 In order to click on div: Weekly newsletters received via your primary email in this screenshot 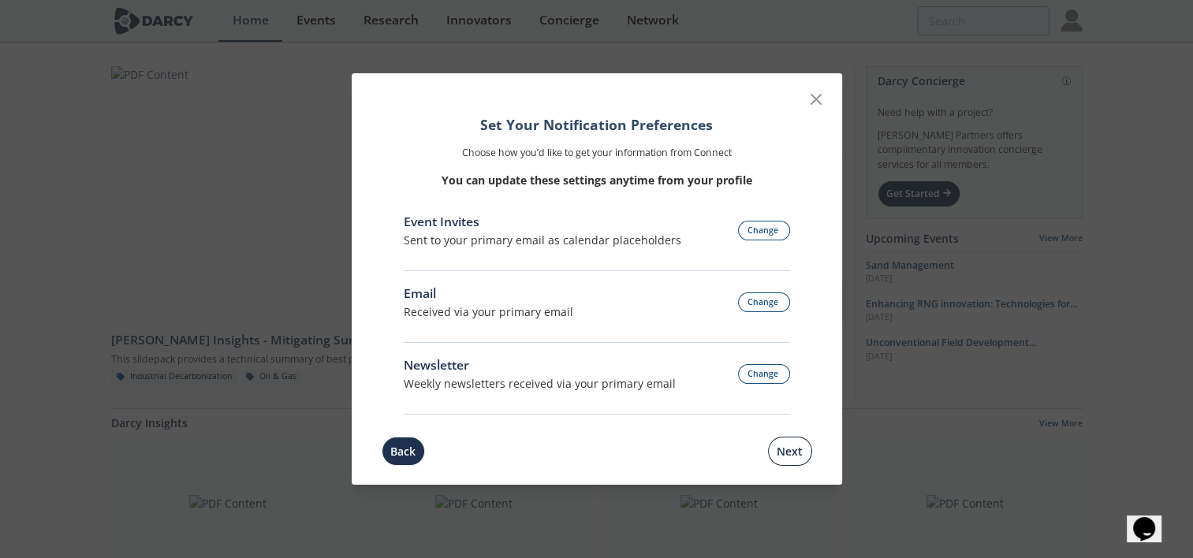, I will do `click(539, 383)`.